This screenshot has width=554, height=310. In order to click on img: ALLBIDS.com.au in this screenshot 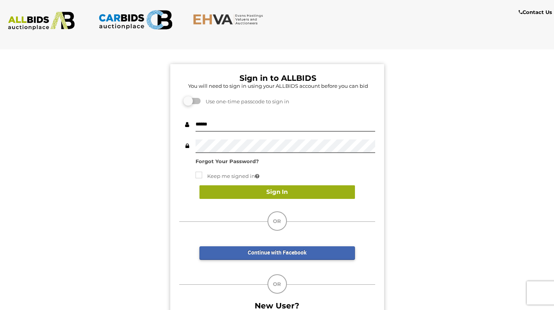, I will do `click(41, 21)`.